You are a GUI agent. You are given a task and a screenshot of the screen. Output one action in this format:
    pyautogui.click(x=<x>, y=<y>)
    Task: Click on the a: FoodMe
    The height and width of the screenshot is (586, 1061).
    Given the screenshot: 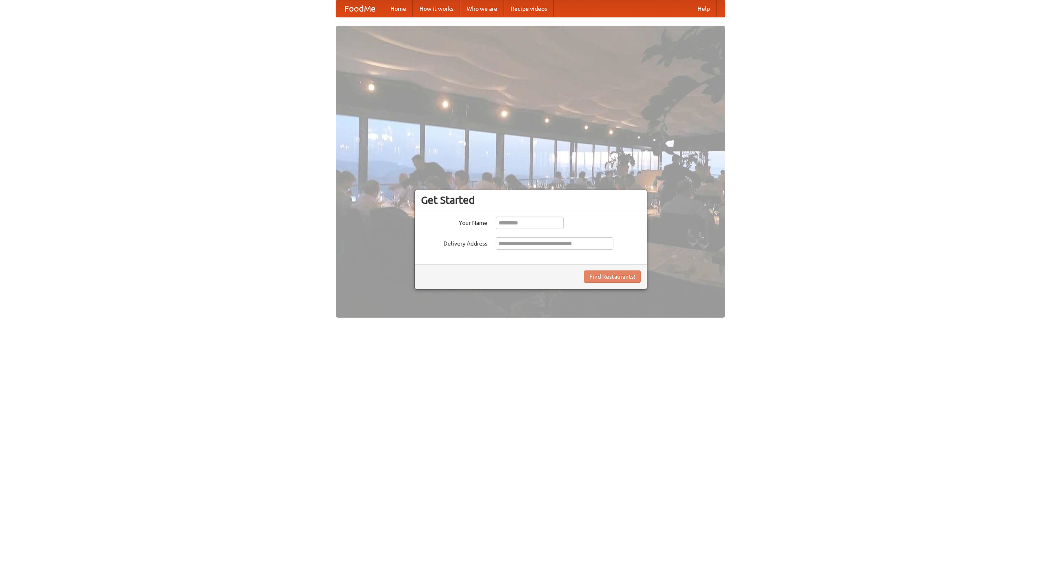 What is the action you would take?
    pyautogui.click(x=360, y=9)
    